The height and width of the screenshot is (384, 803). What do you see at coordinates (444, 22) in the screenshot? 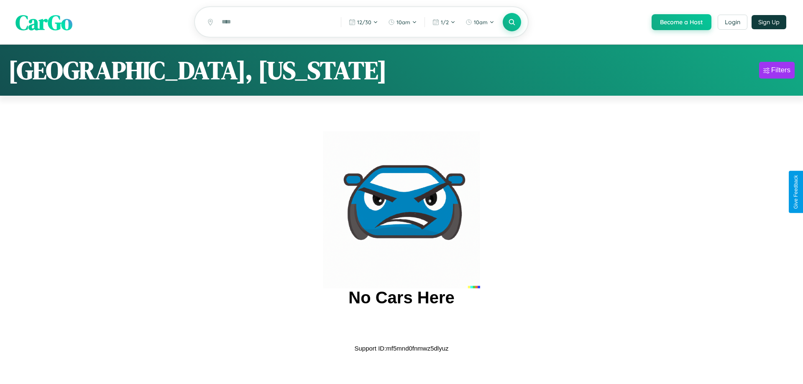
I see `button: 1/2` at bounding box center [444, 22].